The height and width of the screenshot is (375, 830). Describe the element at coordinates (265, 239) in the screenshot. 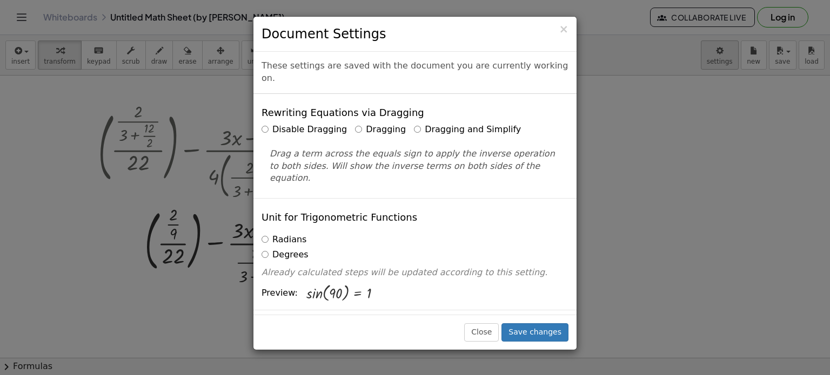

I see `input: Radians` at that location.